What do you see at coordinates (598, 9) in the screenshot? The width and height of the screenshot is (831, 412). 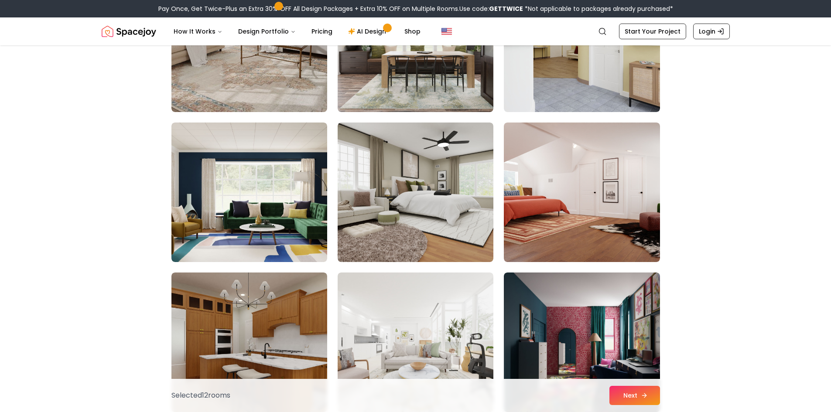 I see `span: *Not applicable to packages already purchased*` at bounding box center [598, 9].